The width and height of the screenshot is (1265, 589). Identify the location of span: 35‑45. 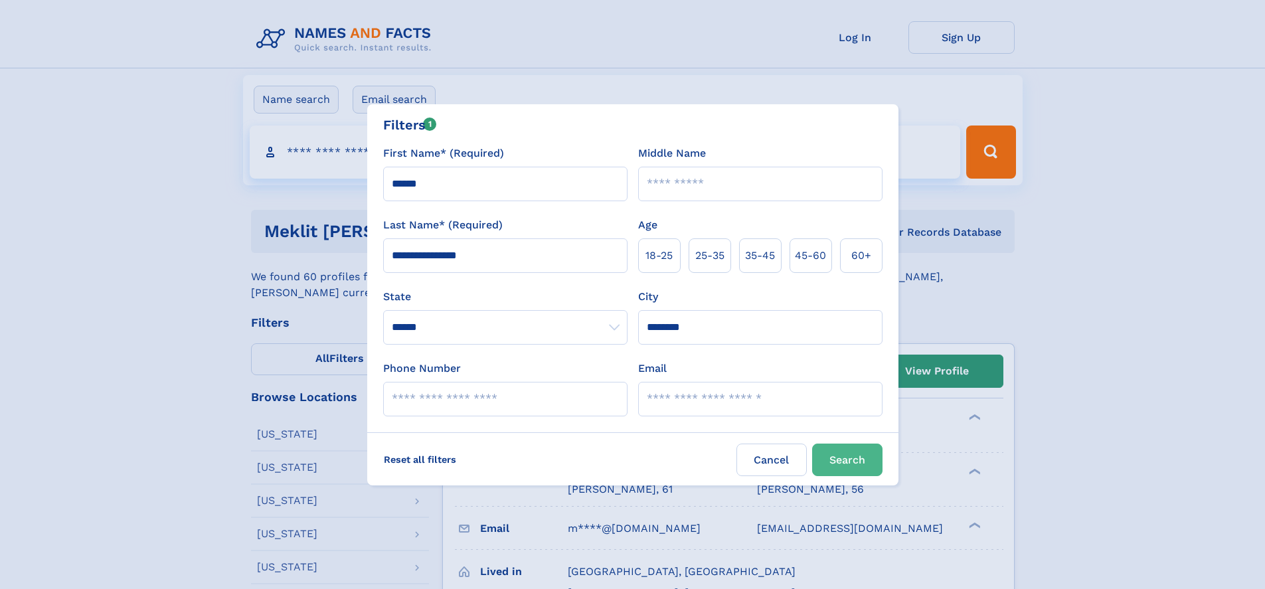
(760, 256).